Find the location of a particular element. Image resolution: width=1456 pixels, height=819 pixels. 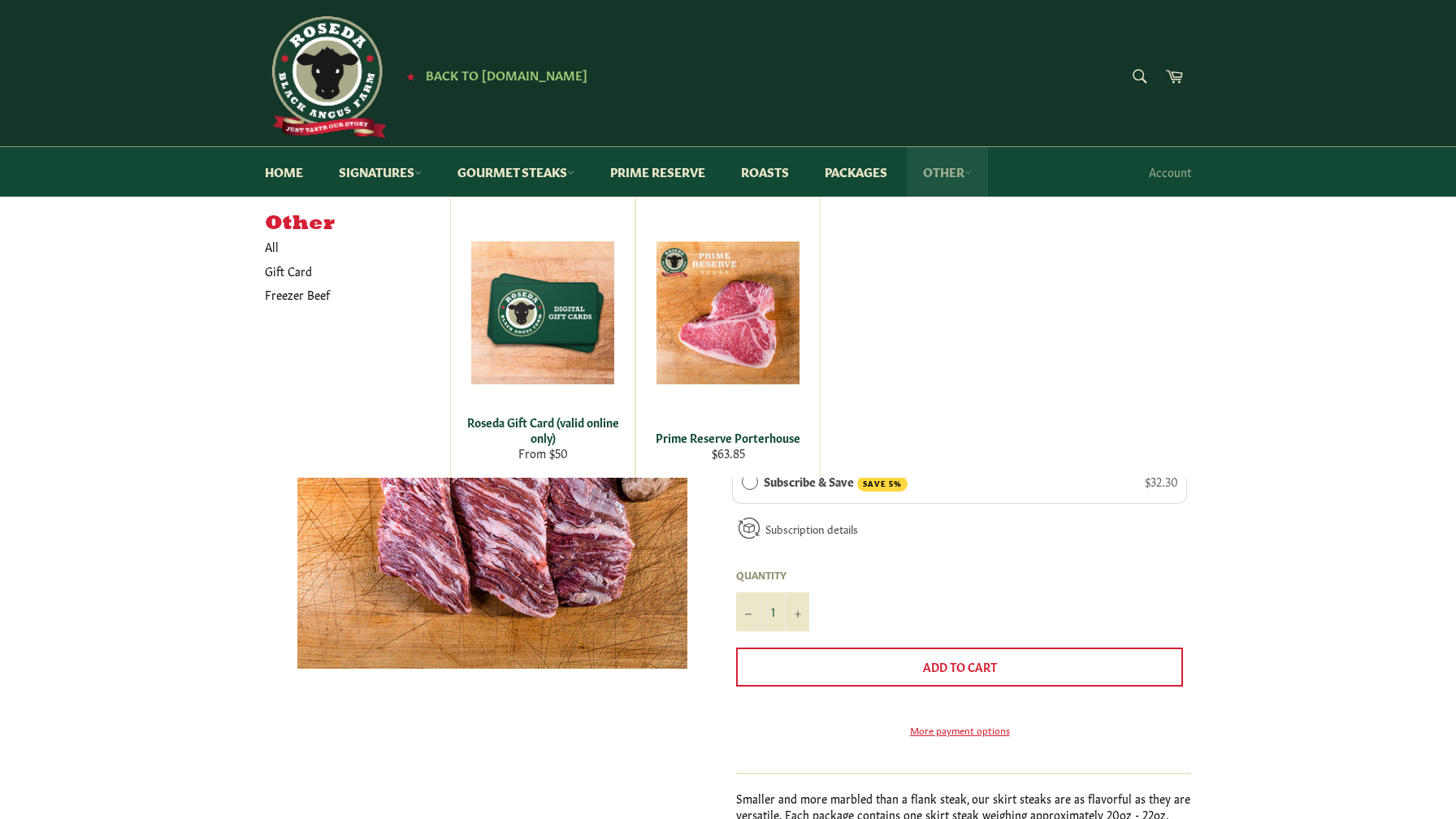

a: Prime Reserve Porterhouse Prime Reserve Porterhouse $63.85 is located at coordinates (728, 338).